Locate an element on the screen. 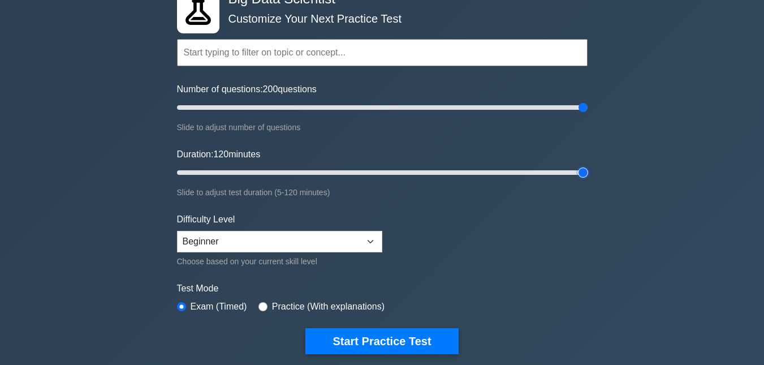  label: Exam (Timed) is located at coordinates (219, 307).